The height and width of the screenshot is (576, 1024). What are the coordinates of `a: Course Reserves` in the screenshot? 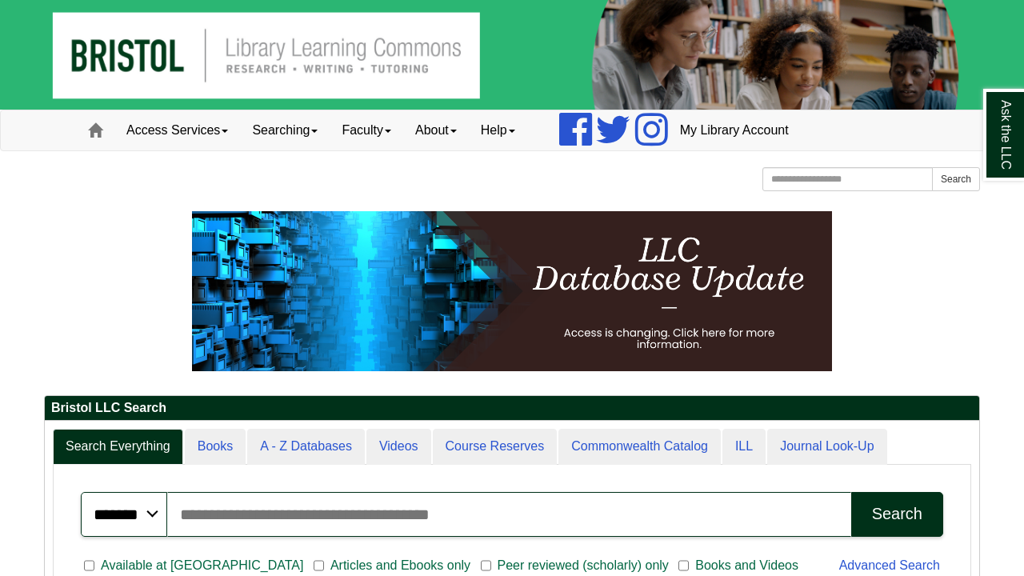 It's located at (495, 446).